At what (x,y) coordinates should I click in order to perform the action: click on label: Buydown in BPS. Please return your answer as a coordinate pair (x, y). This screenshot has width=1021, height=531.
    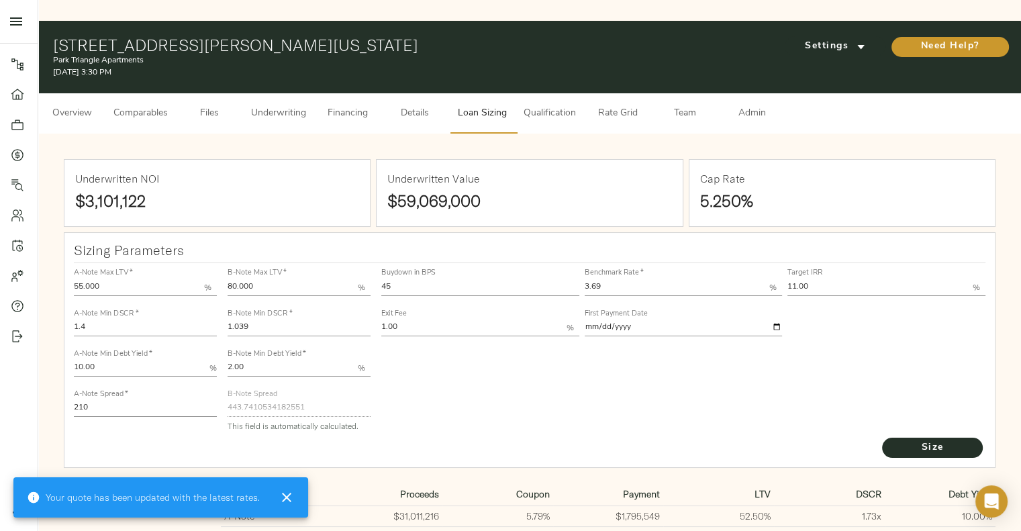
    Looking at the image, I should click on (408, 273).